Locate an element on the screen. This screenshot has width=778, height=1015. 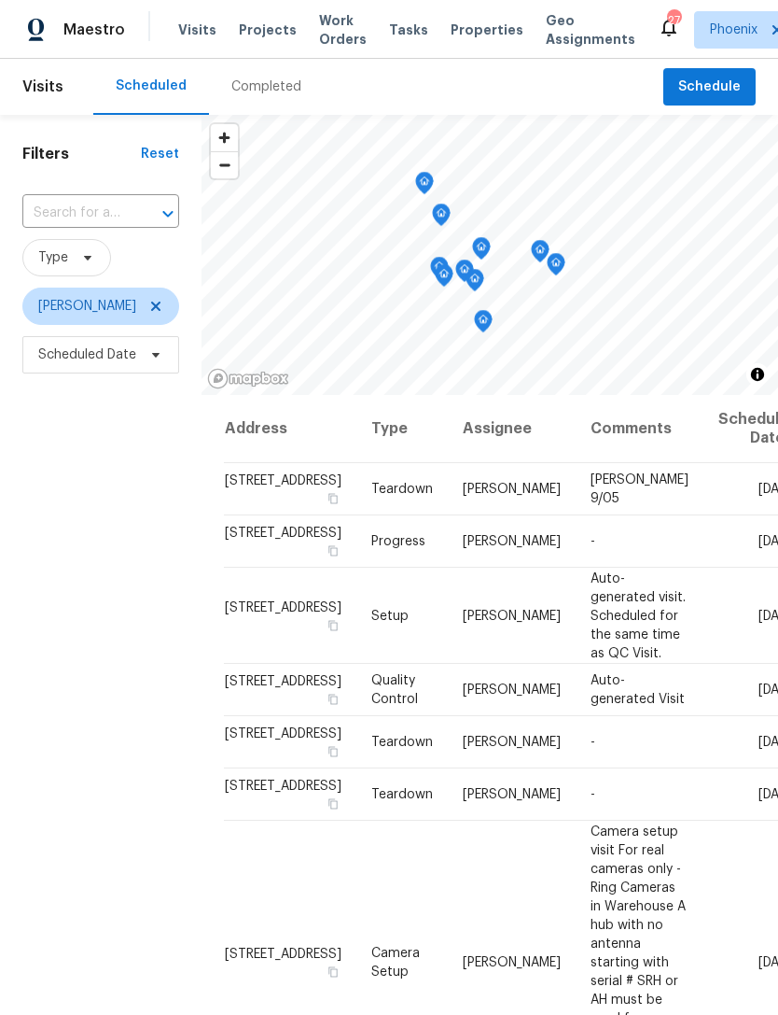
span: Scheduled Date is located at coordinates (87, 355).